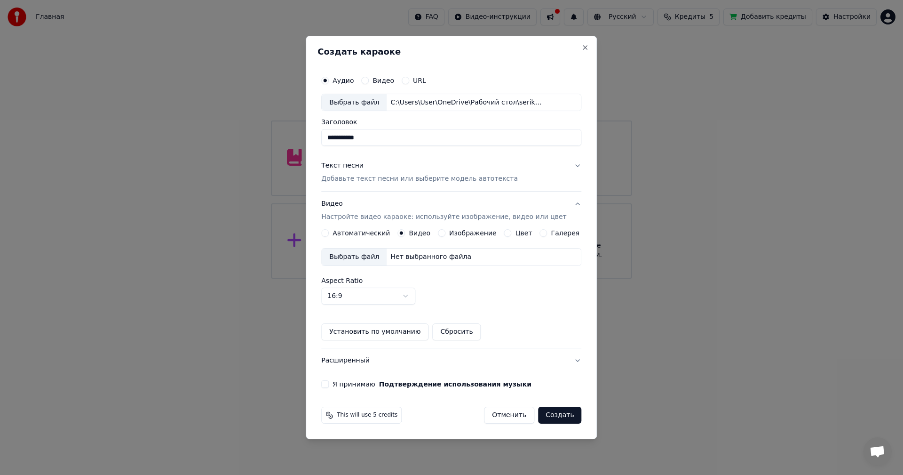 The image size is (903, 475). What do you see at coordinates (451, 173) in the screenshot?
I see `button: Текст песниДобавьте текст песни или выберите модель автотекста` at bounding box center [451, 173].